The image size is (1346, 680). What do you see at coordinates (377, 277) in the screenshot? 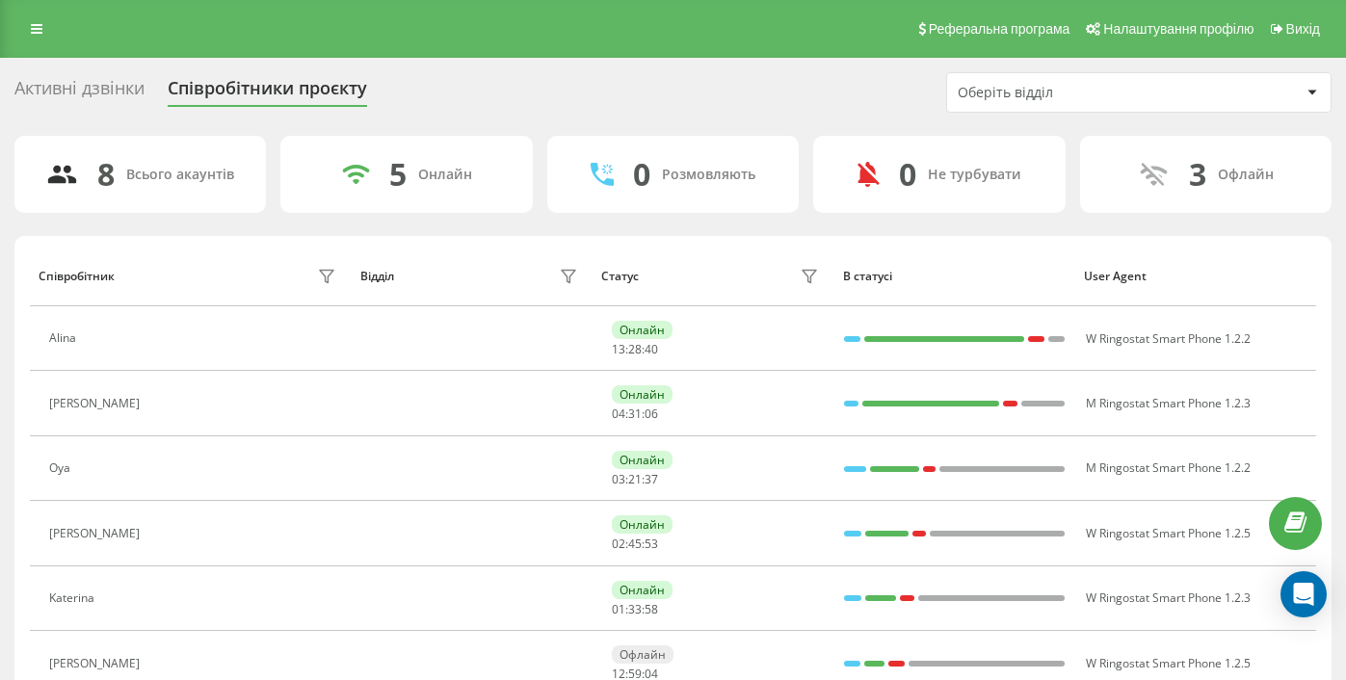
I see `div: Відділ` at bounding box center [377, 277].